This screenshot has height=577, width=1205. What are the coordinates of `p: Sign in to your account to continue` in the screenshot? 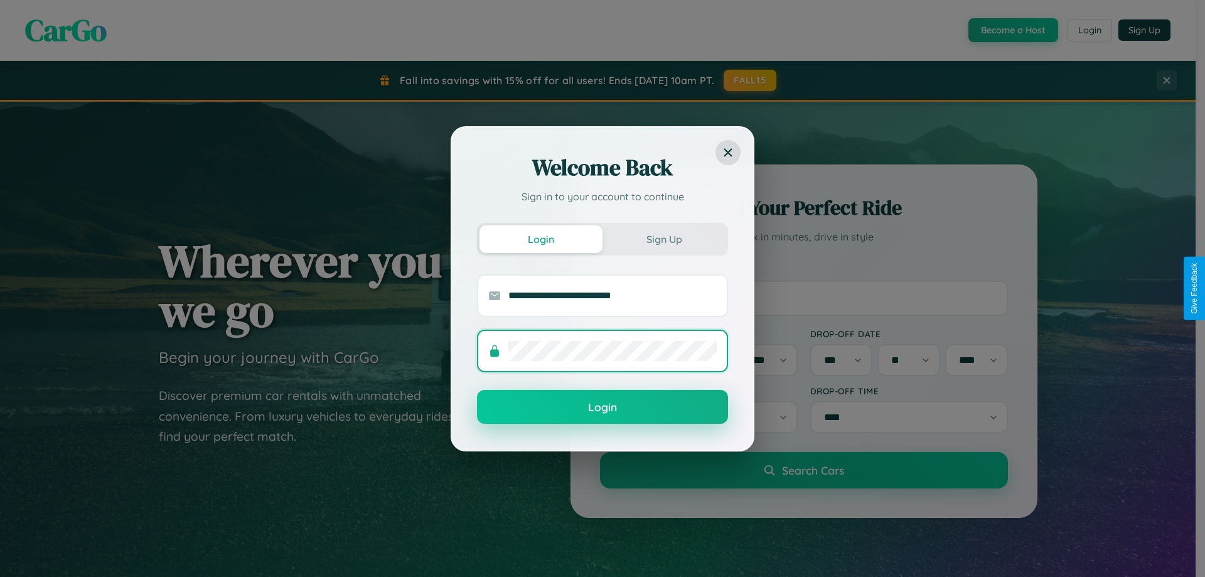 It's located at (602, 196).